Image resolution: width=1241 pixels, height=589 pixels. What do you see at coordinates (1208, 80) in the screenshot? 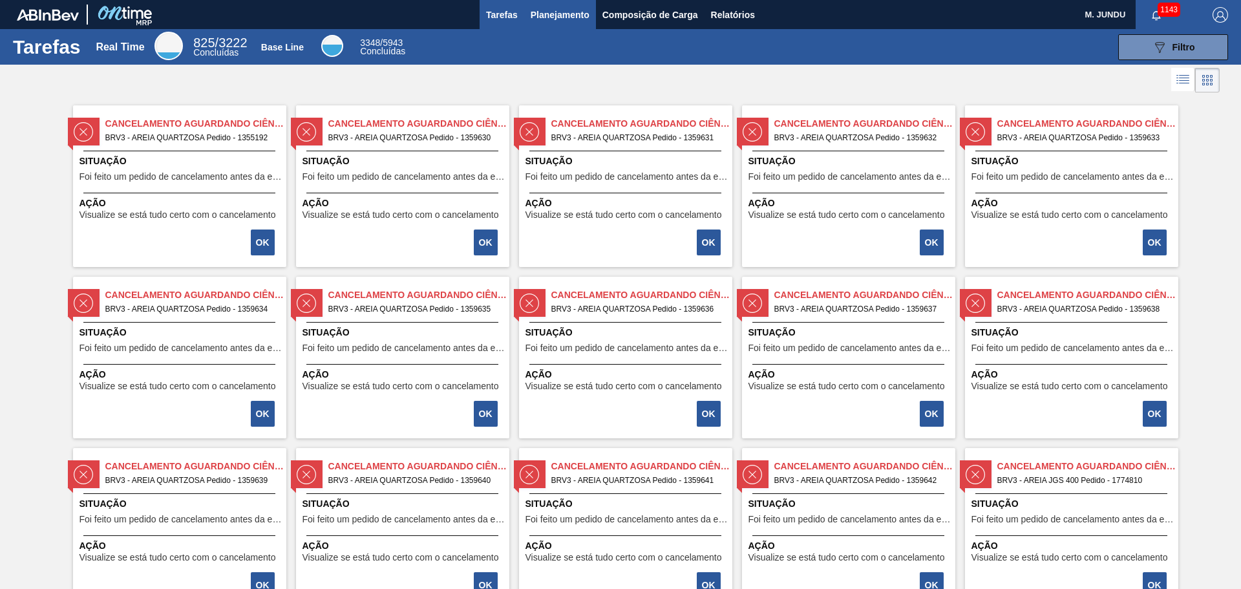
I see `div: Visão em Cards` at bounding box center [1208, 80].